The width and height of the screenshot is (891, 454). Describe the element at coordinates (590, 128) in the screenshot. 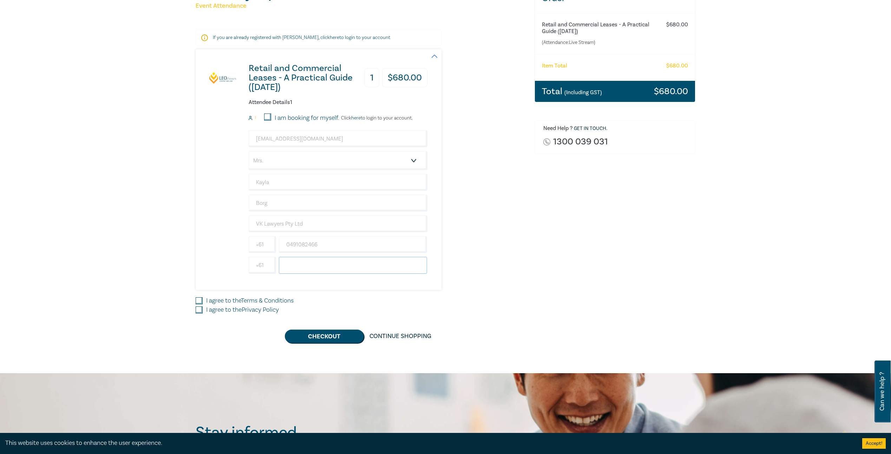

I see `a: Get in touch` at that location.